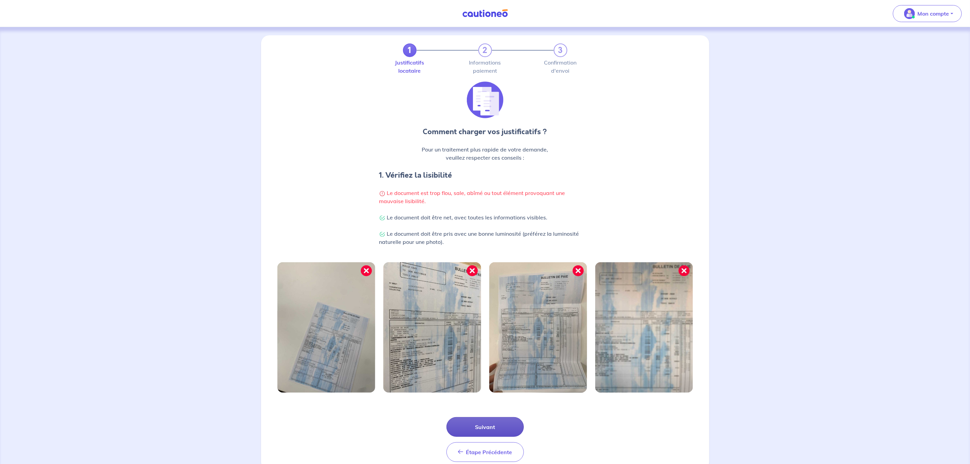 The image size is (970, 464). I want to click on p: Le document doit être net, avec toutes les informations visibles. Le document doit être pris avec..., so click(485, 230).